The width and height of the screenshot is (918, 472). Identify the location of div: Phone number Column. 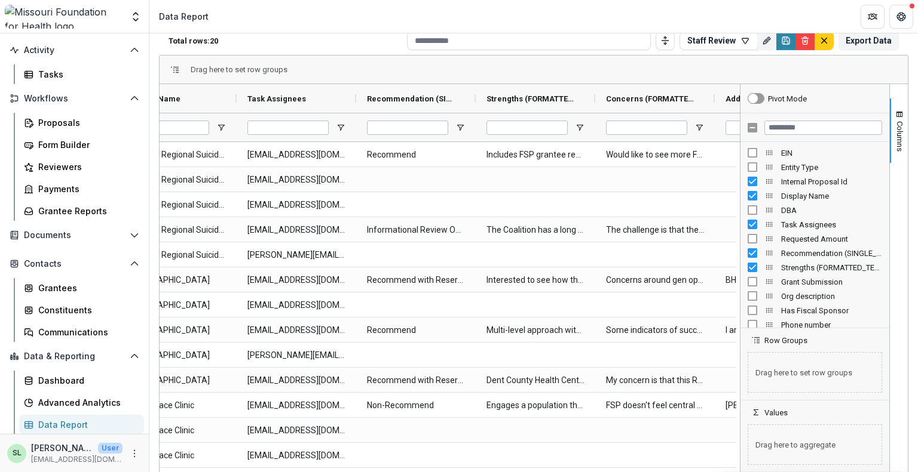
(814, 325).